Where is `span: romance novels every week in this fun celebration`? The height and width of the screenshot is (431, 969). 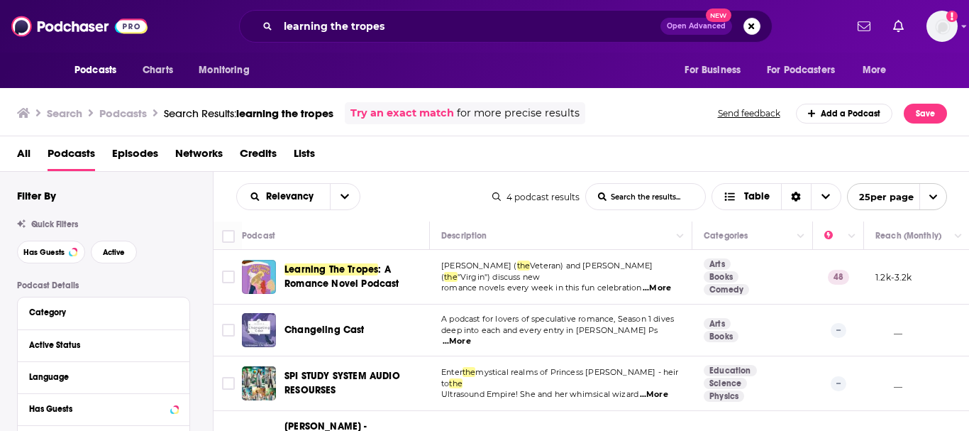 span: romance novels every week in this fun celebration is located at coordinates (541, 287).